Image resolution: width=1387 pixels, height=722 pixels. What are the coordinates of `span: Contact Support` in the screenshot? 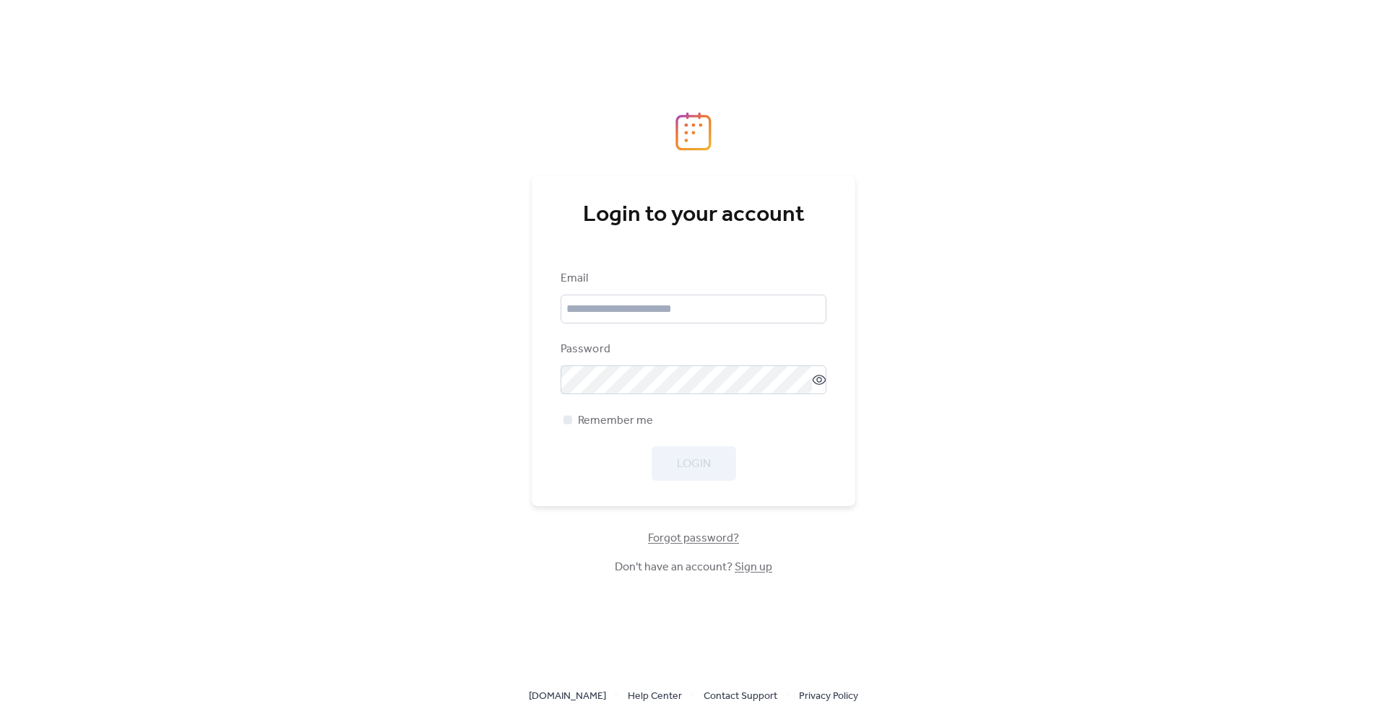 It's located at (740, 697).